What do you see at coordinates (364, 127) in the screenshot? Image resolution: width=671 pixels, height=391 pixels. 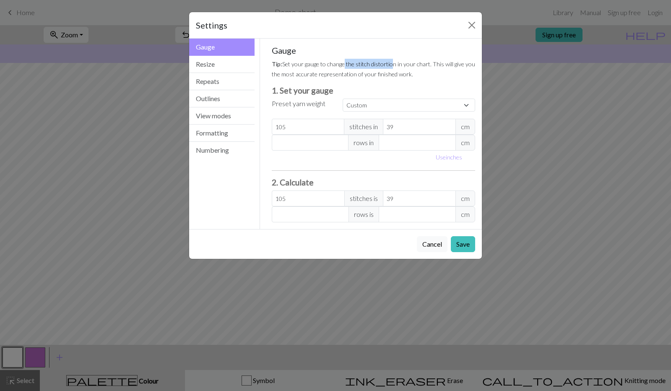 I see `span: stitches in` at bounding box center [364, 127].